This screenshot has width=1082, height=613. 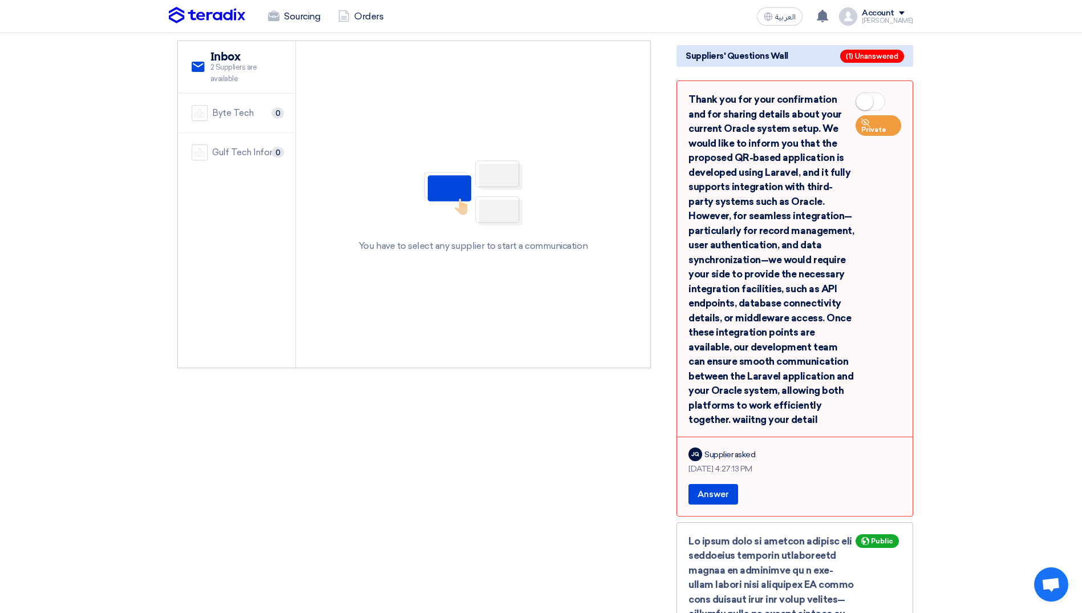 I want to click on span: (1) Unanswered, so click(x=872, y=56).